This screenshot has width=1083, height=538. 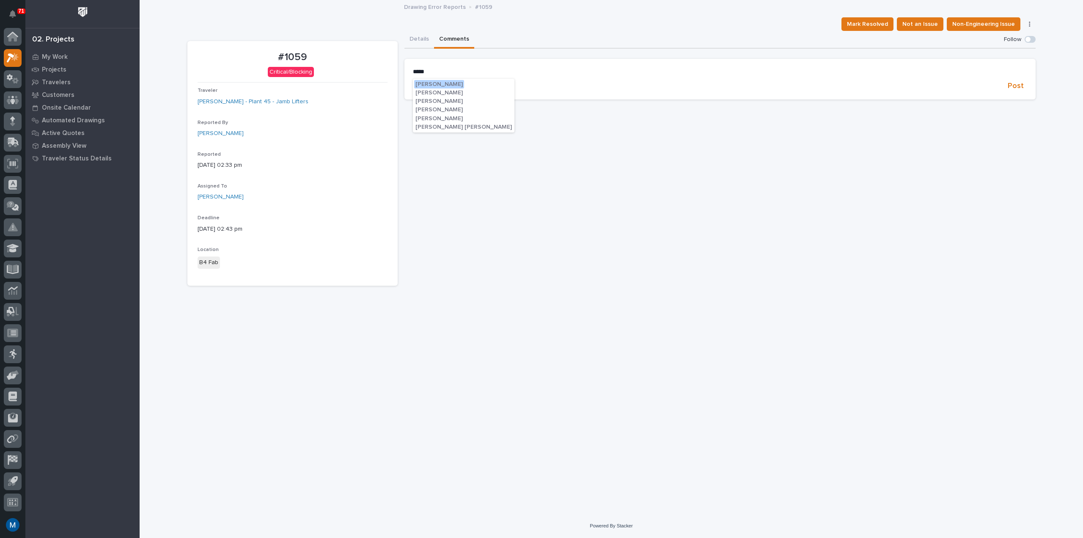 What do you see at coordinates (73, 121) in the screenshot?
I see `p: Automated Drawings` at bounding box center [73, 121].